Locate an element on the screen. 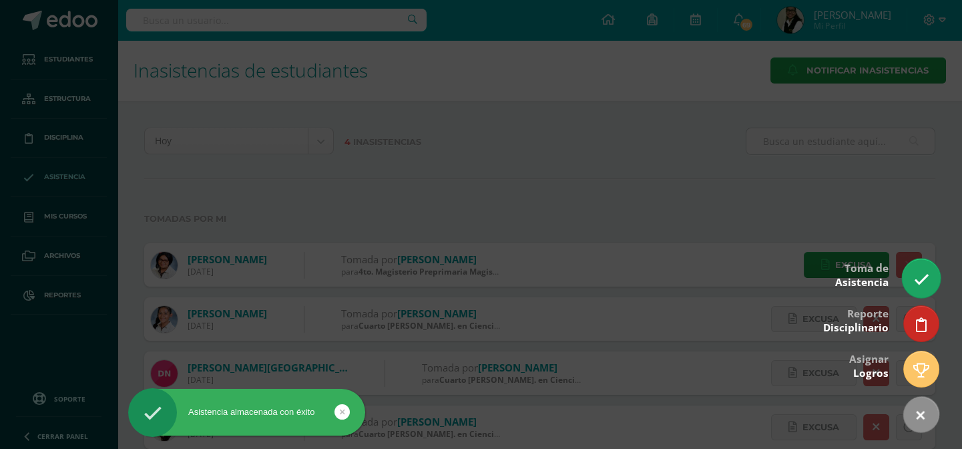 Image resolution: width=962 pixels, height=449 pixels. div: Asistencia almacenada con éxito is located at coordinates (246, 412).